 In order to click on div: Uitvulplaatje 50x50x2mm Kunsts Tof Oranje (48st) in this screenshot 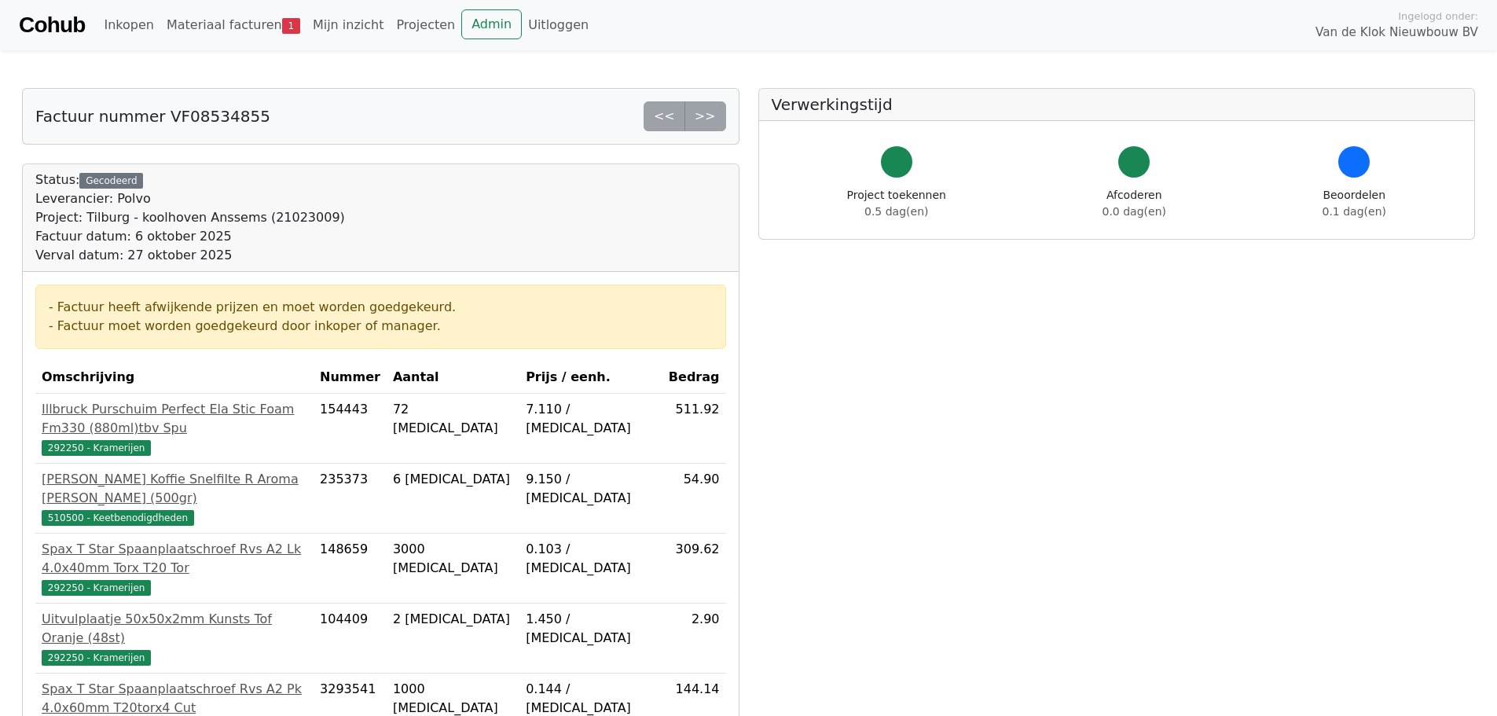, I will do `click(174, 629)`.